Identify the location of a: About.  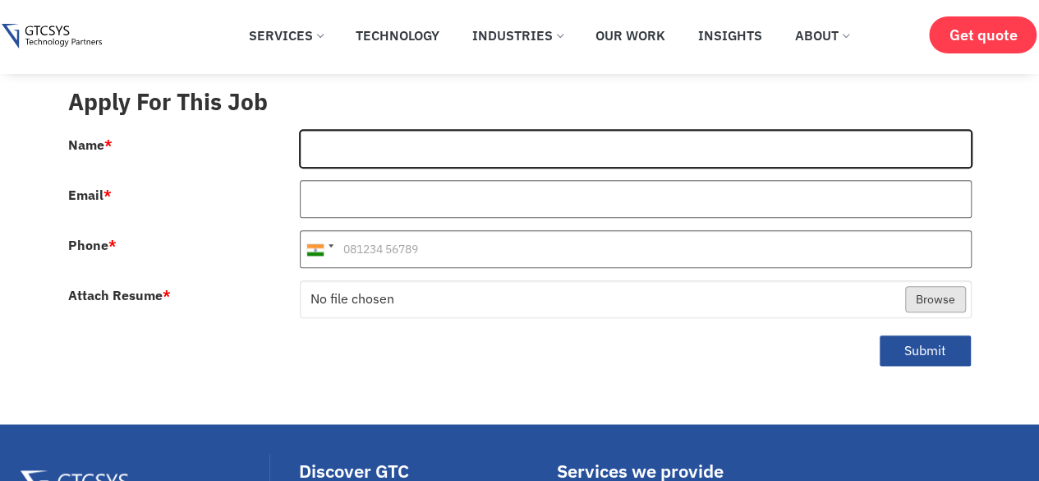
(821, 35).